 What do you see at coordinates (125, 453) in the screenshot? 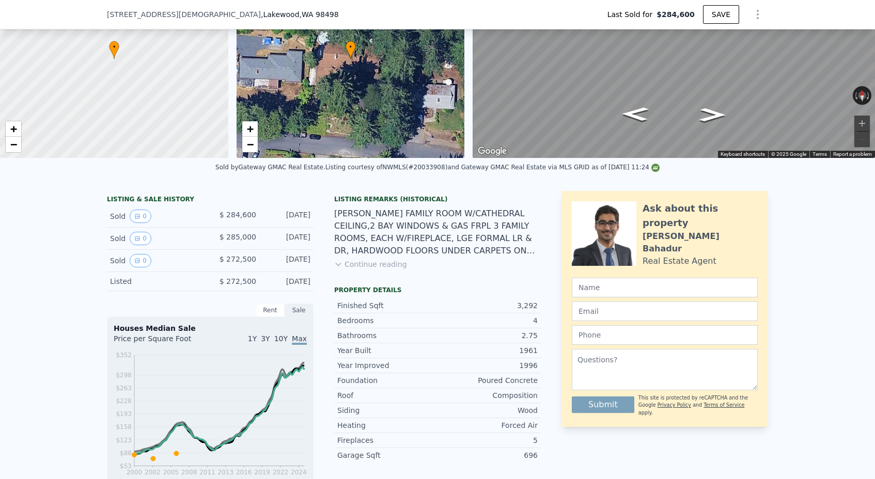
I see `tspan: $88` at bounding box center [125, 453].